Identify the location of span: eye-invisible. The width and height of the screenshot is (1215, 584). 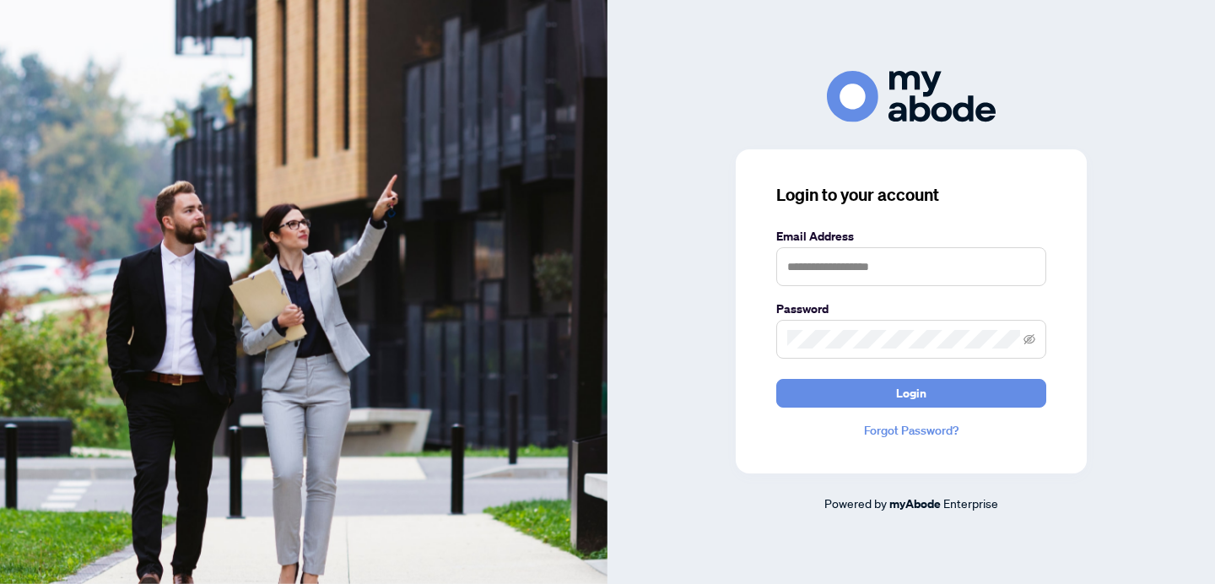
(1029, 339).